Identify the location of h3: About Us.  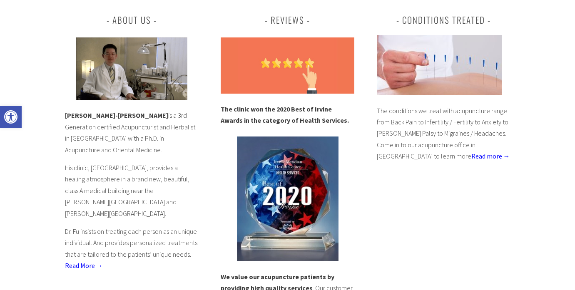
(132, 20).